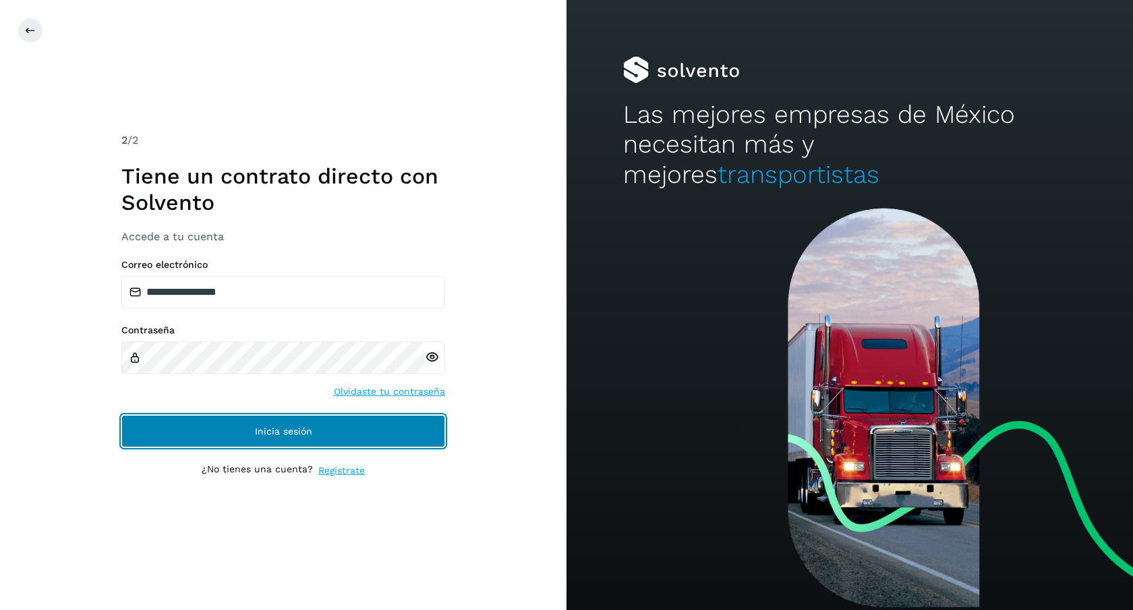 This screenshot has width=1133, height=610. Describe the element at coordinates (283, 236) in the screenshot. I see `h3: Accede a tu cuenta` at that location.